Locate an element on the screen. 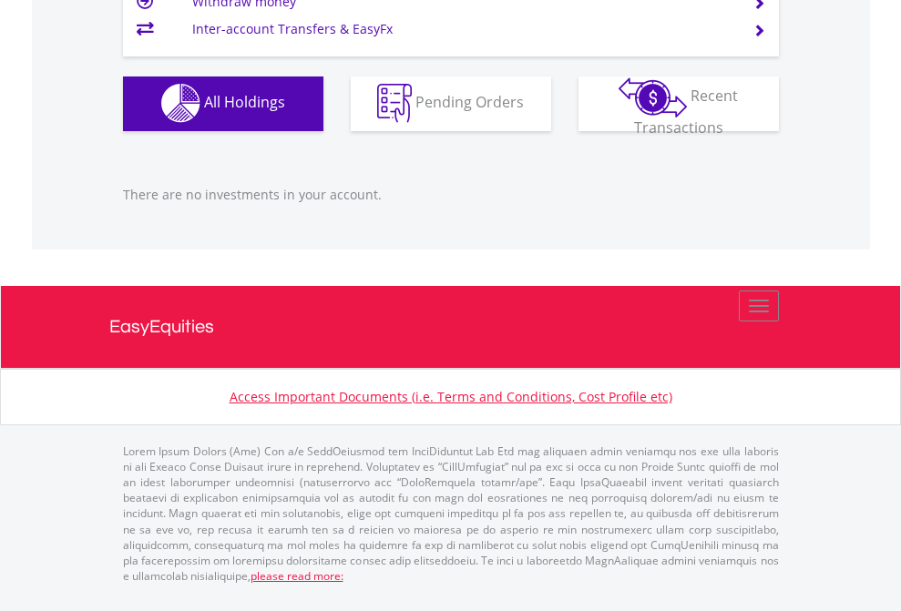 This screenshot has height=611, width=901. img: transactions-zar-wht.png is located at coordinates (652, 97).